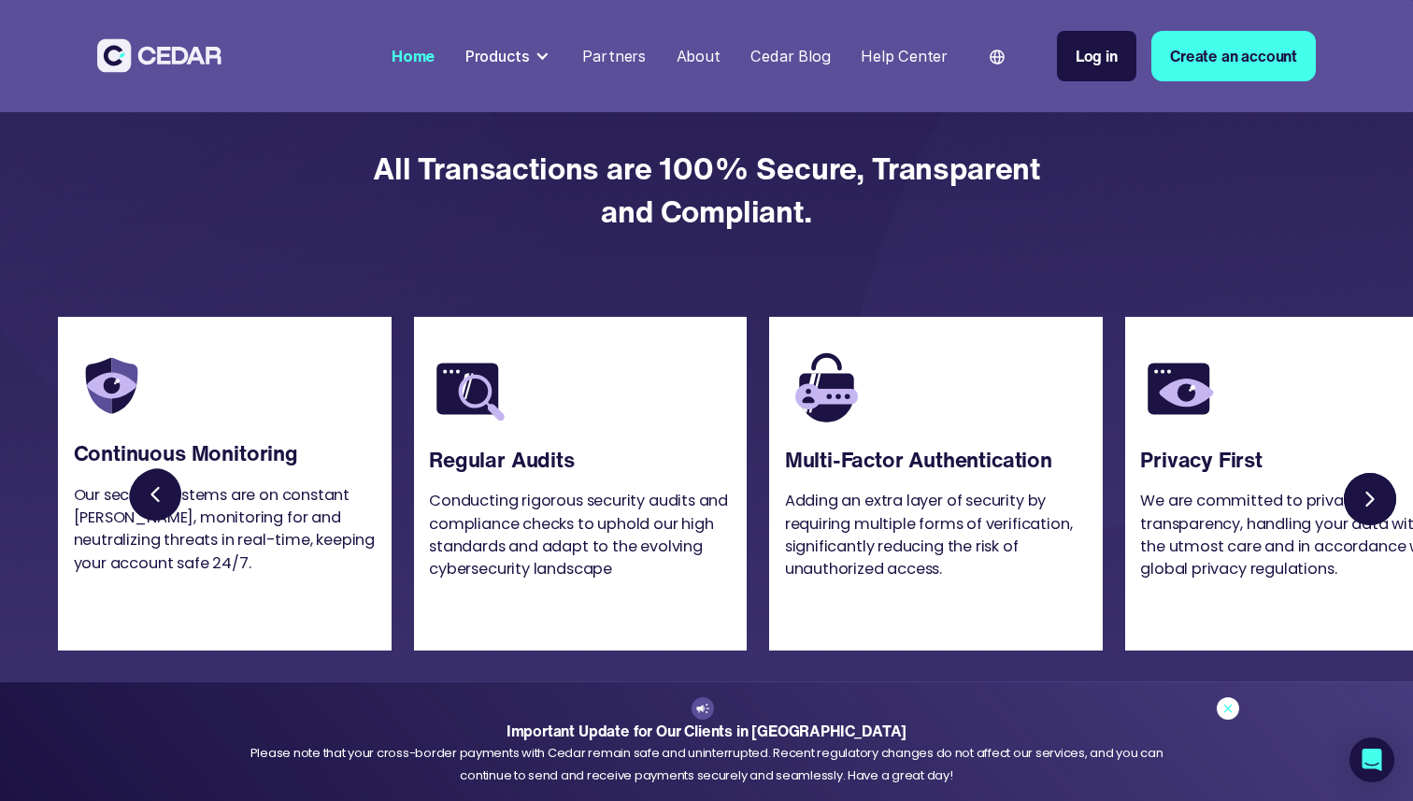 This screenshot has height=801, width=1413. What do you see at coordinates (706, 763) in the screenshot?
I see `div: Please note that your cross-border payments with Cedar remain safe and uninterrupted. Recent regu...` at bounding box center [706, 763].